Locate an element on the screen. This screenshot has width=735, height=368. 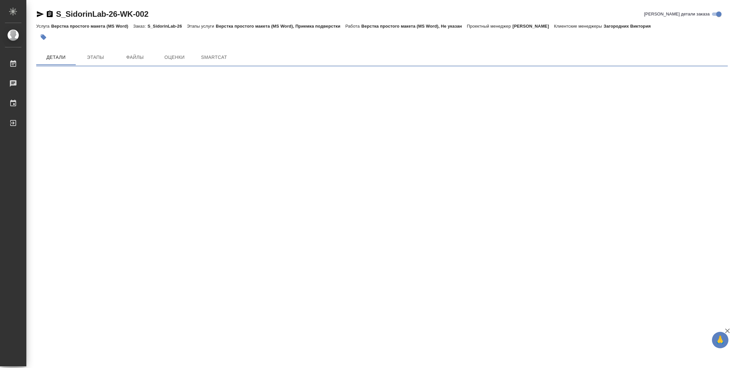
span: Файлы is located at coordinates (135, 57).